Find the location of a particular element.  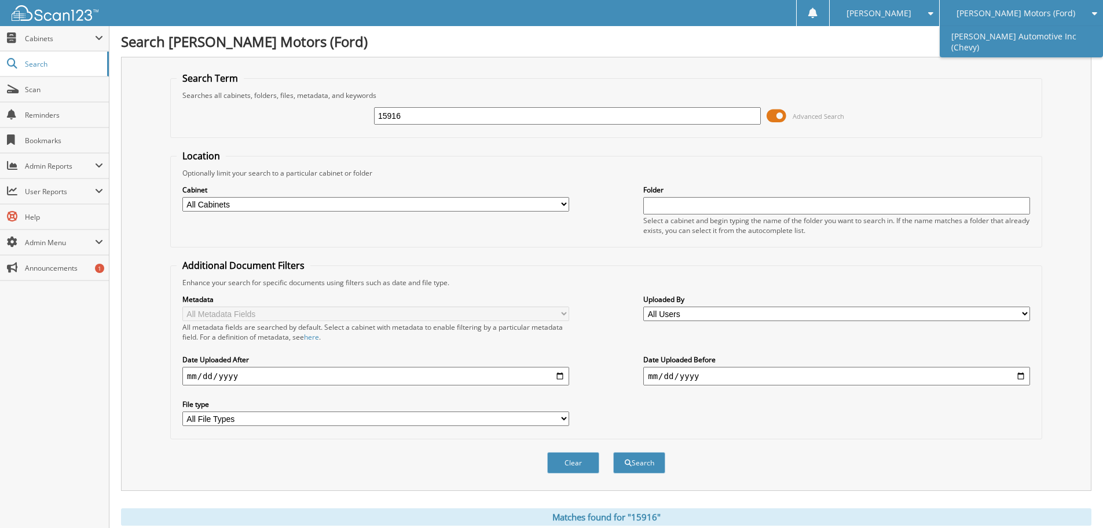

span: Search is located at coordinates (63, 64).